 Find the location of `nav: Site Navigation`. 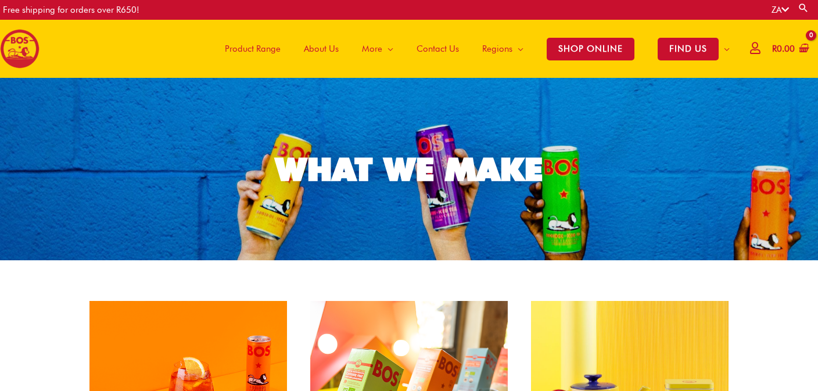

nav: Site Navigation is located at coordinates (473, 49).